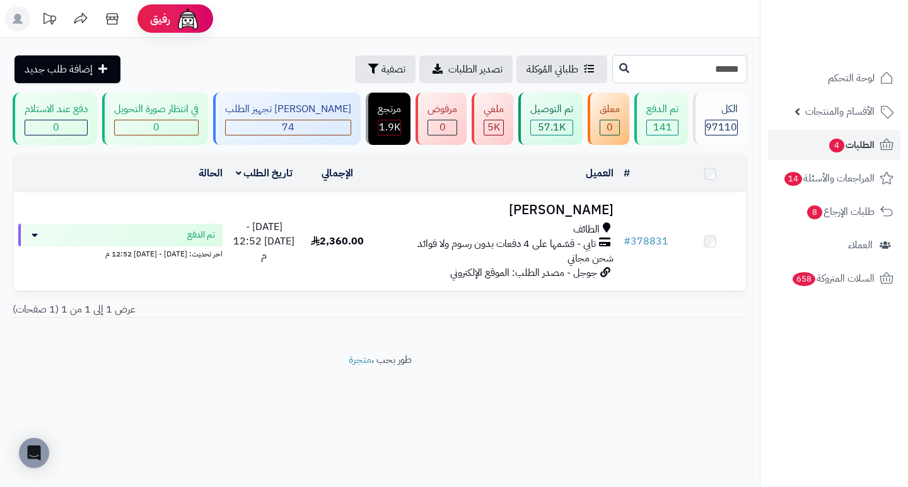 This screenshot has height=487, width=908. Describe the element at coordinates (793, 179) in the screenshot. I see `span: 14` at that location.